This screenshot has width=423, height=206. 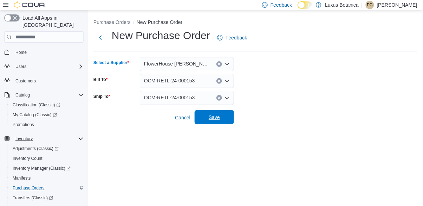 What do you see at coordinates (370, 5) in the screenshot?
I see `span: PC` at bounding box center [370, 5].